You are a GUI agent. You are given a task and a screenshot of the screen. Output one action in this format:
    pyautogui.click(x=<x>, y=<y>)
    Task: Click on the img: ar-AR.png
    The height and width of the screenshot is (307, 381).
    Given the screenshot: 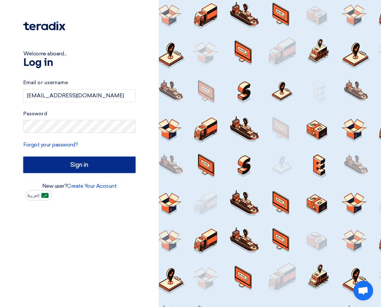 What is the action you would take?
    pyautogui.click(x=45, y=196)
    